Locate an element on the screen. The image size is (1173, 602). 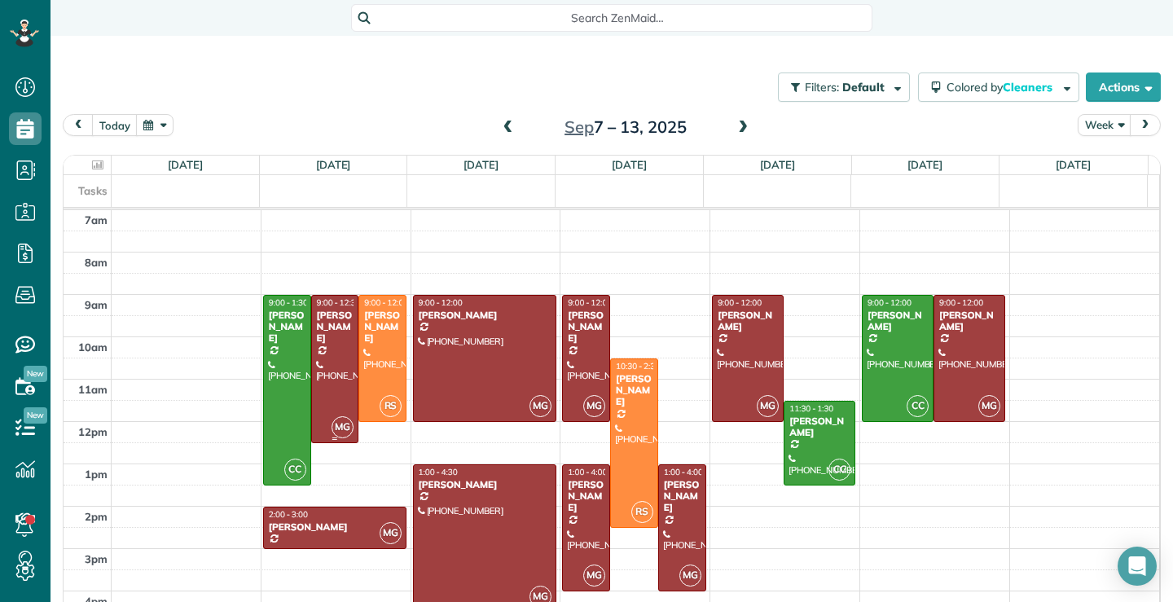
span: 3pm is located at coordinates (96, 559).